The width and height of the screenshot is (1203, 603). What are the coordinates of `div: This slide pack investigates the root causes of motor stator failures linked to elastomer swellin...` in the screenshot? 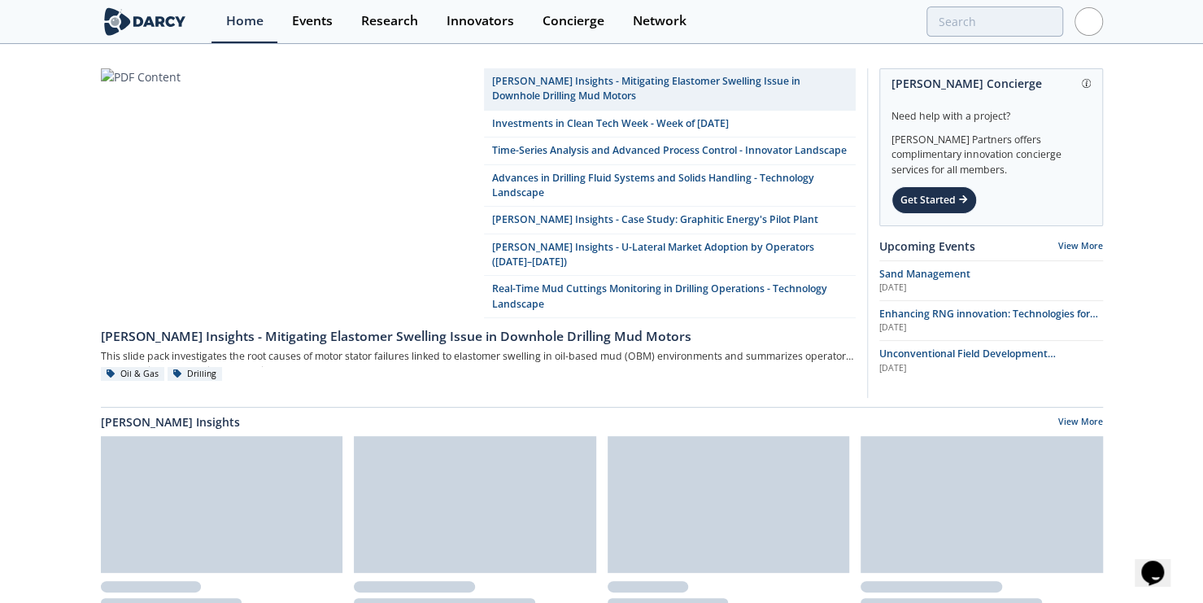 It's located at (478, 355).